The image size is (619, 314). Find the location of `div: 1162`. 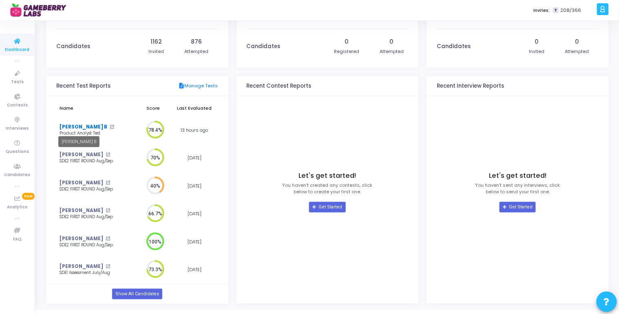

div: 1162 is located at coordinates (157, 42).